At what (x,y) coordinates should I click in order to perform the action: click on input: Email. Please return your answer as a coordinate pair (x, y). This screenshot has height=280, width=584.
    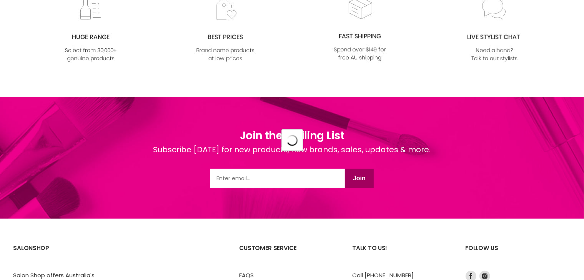
    Looking at the image, I should click on (277, 179).